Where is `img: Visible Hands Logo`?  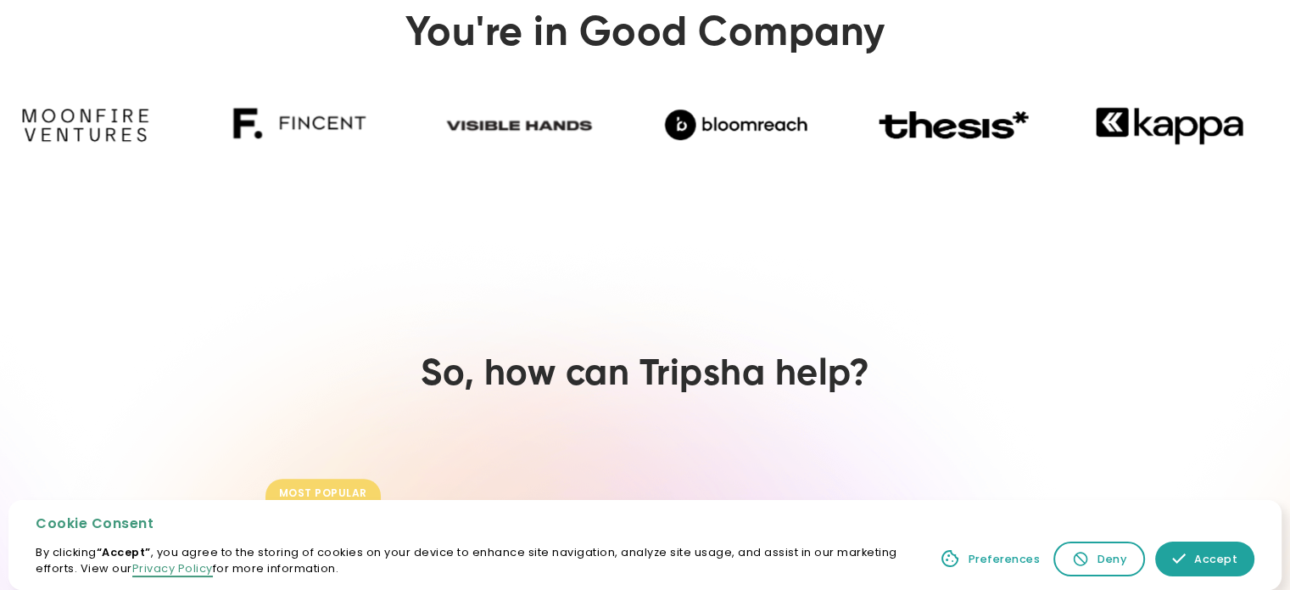
img: Visible Hands Logo is located at coordinates (519, 124).